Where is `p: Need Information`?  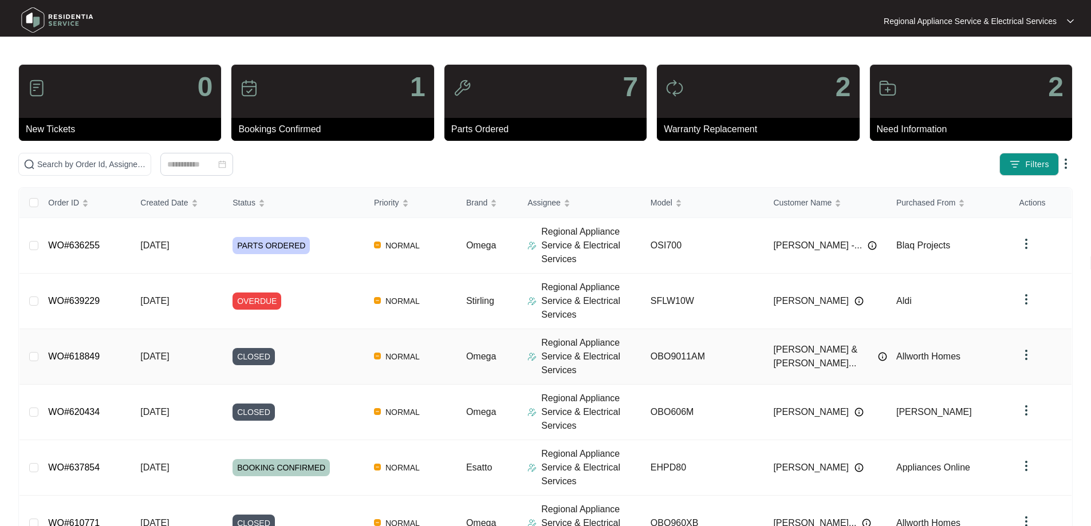
p: Need Information is located at coordinates (974, 129).